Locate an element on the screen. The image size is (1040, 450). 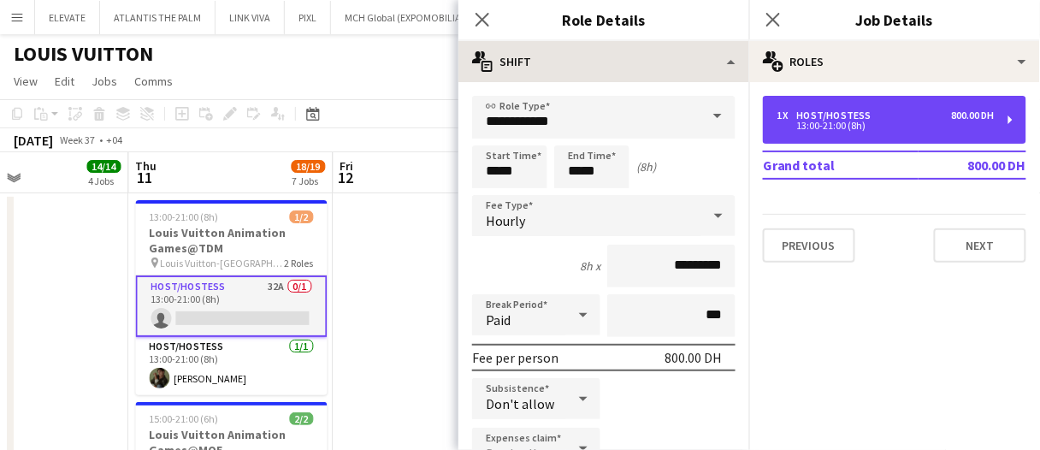
button: ATLANTIS THE PALM is located at coordinates (157, 17).